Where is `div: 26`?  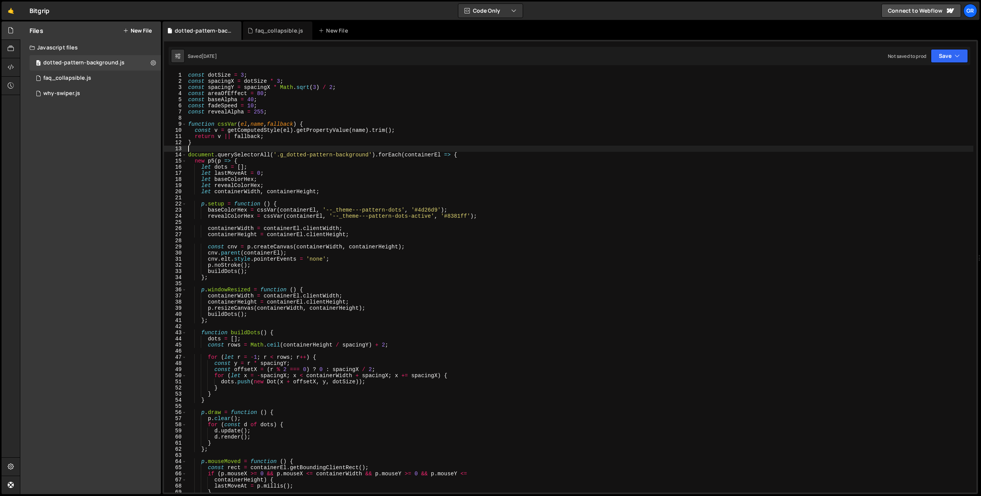
div: 26 is located at coordinates (175, 228).